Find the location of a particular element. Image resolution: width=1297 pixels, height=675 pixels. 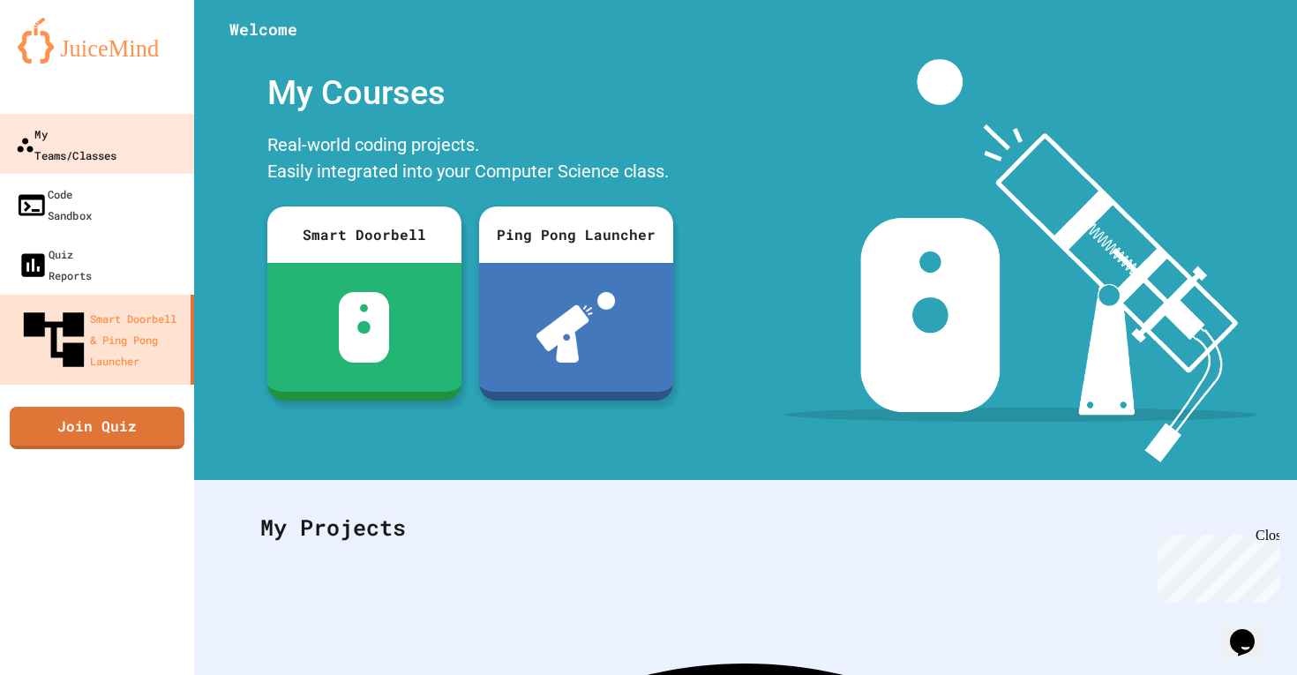

div: My Projects is located at coordinates (746, 528).